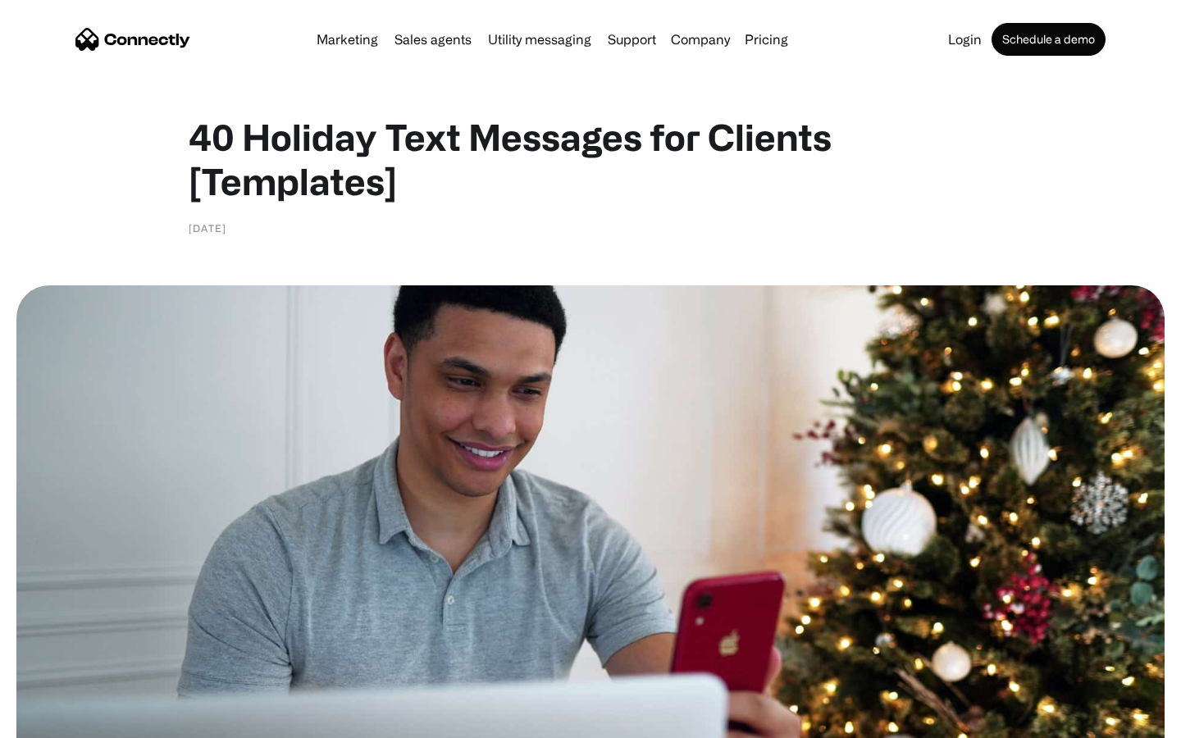 The width and height of the screenshot is (1181, 738). What do you see at coordinates (701, 39) in the screenshot?
I see `div: Company` at bounding box center [701, 39].